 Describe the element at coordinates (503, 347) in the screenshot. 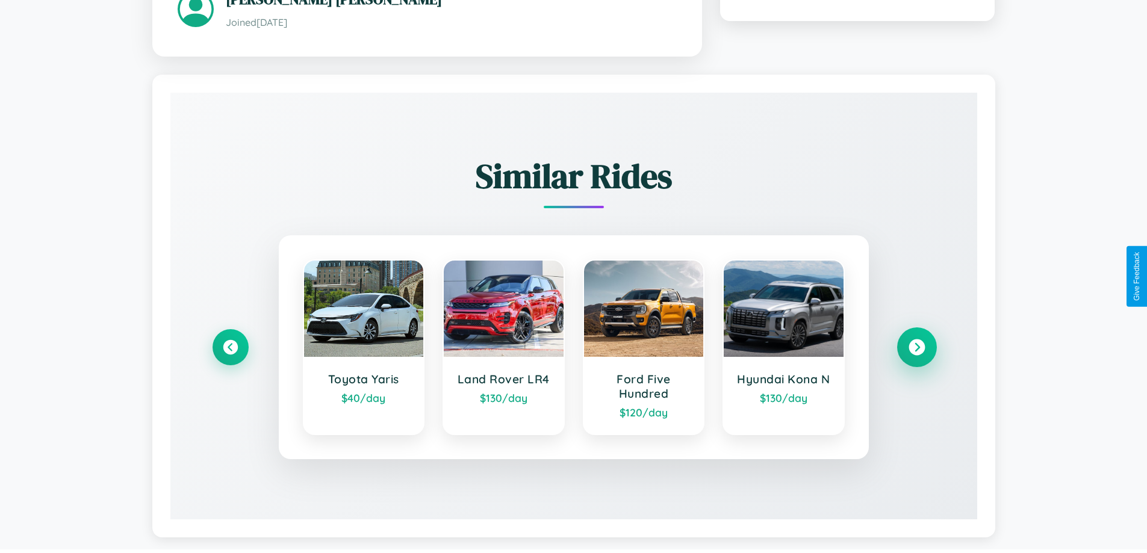

I see `a: Land Rover LR4$130/day` at that location.